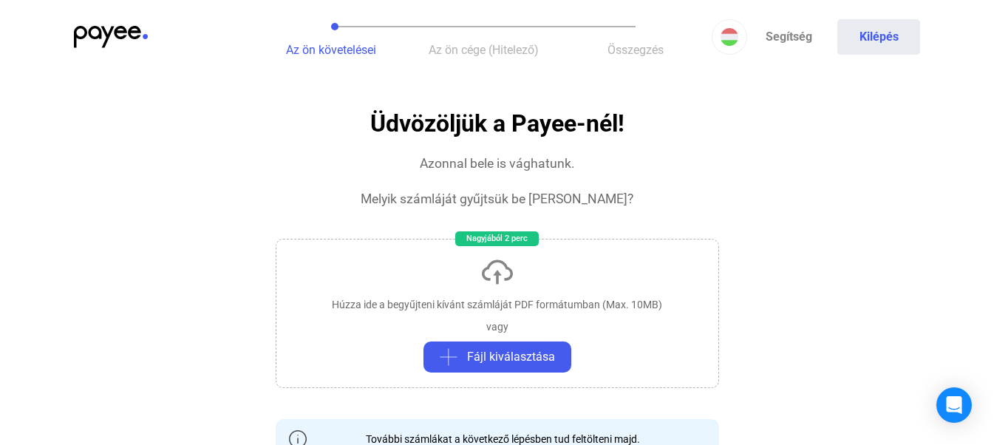 The width and height of the screenshot is (994, 445). Describe the element at coordinates (497, 239) in the screenshot. I see `div: Nagyjából 2 perc` at that location.